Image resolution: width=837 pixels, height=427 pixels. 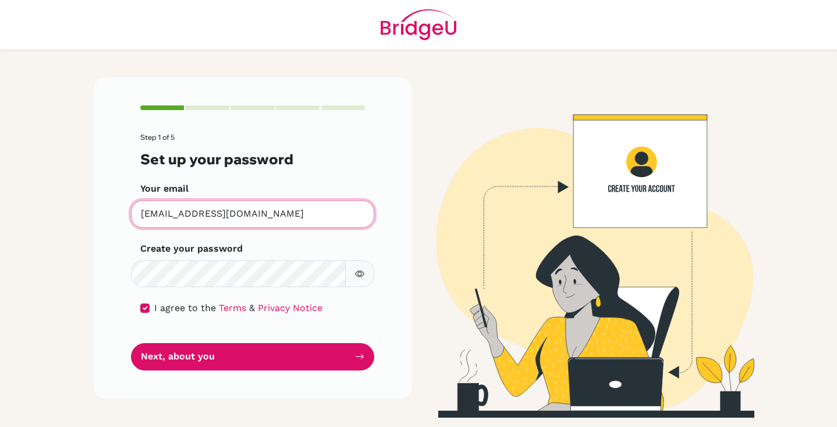 What do you see at coordinates (164, 189) in the screenshot?
I see `label: Your email` at bounding box center [164, 189].